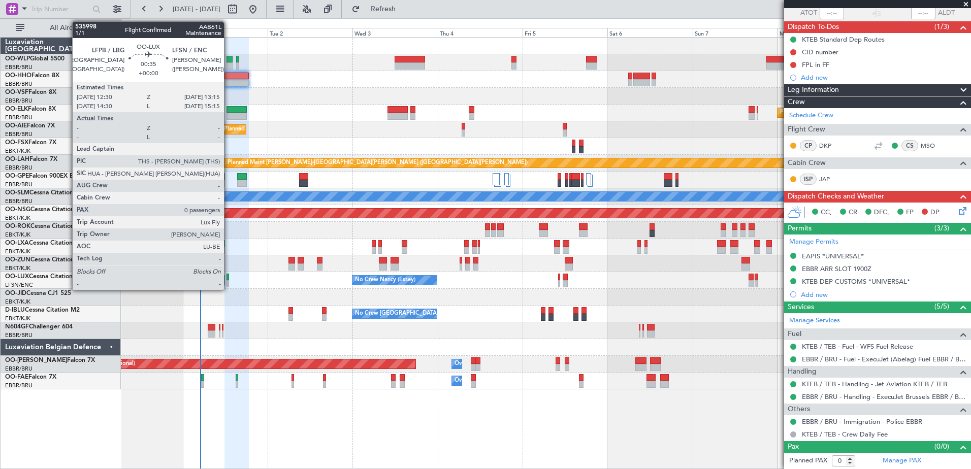 The height and width of the screenshot is (469, 971). Describe the element at coordinates (815, 64) in the screenshot. I see `div: FPL in FF` at that location.